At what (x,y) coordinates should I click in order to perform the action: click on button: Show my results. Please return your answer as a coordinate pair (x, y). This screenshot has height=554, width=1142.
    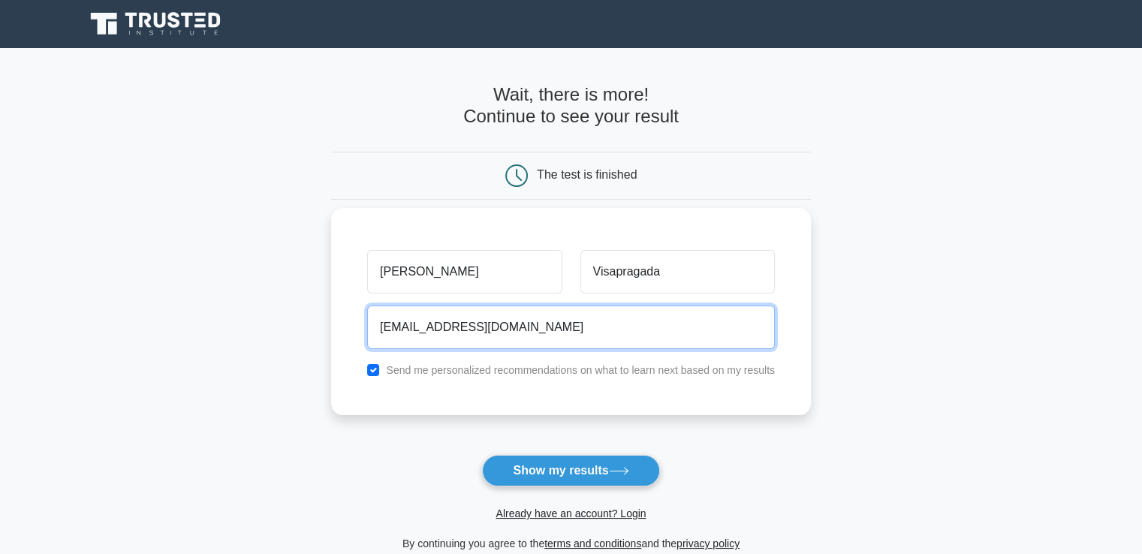
    Looking at the image, I should click on (571, 471).